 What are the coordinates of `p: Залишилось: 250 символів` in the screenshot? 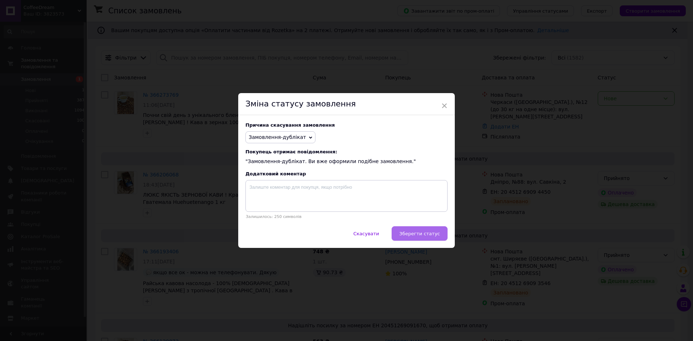 It's located at (347, 217).